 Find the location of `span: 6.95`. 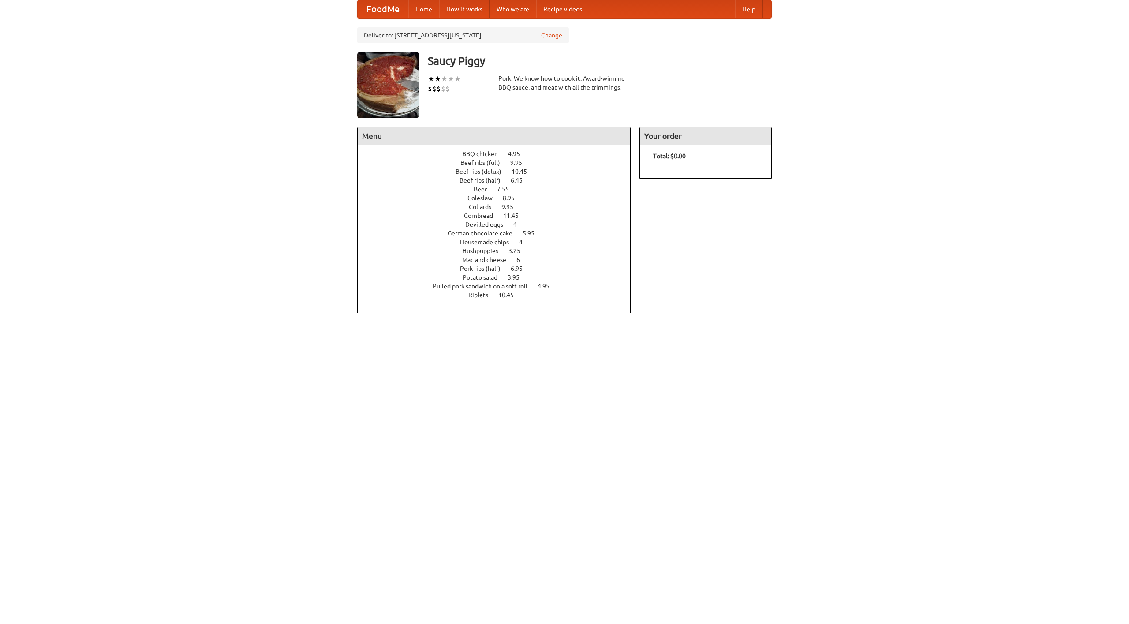

span: 6.95 is located at coordinates (521, 269).